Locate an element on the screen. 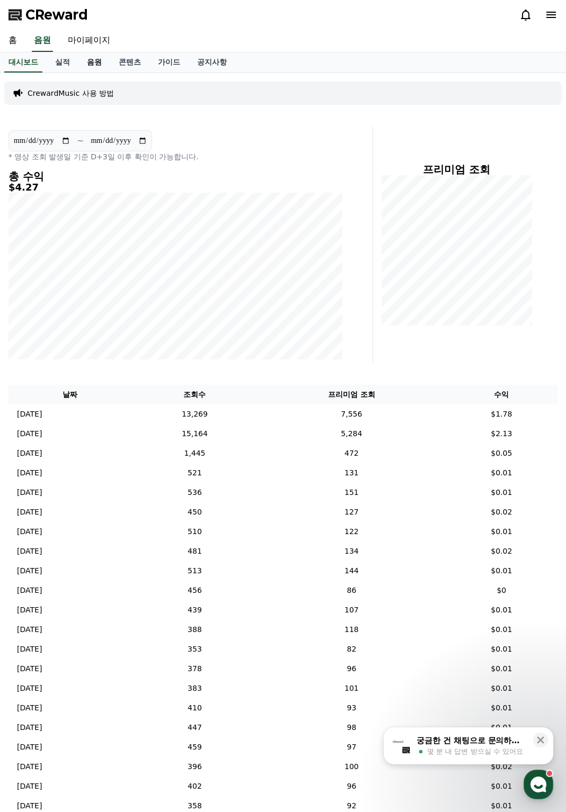 The width and height of the screenshot is (566, 812). span: 설정 is located at coordinates (170, 356).